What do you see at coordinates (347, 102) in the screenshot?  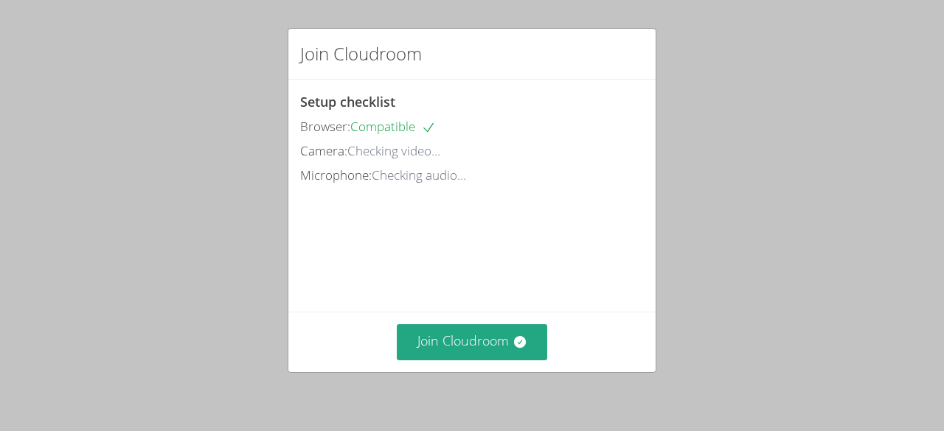 I see `span: Setup checklist` at bounding box center [347, 102].